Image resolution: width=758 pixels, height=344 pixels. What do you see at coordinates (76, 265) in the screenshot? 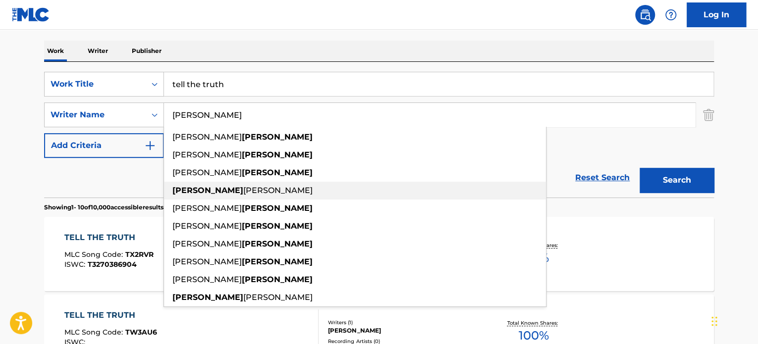
I see `span: ISWC :` at bounding box center [76, 265].